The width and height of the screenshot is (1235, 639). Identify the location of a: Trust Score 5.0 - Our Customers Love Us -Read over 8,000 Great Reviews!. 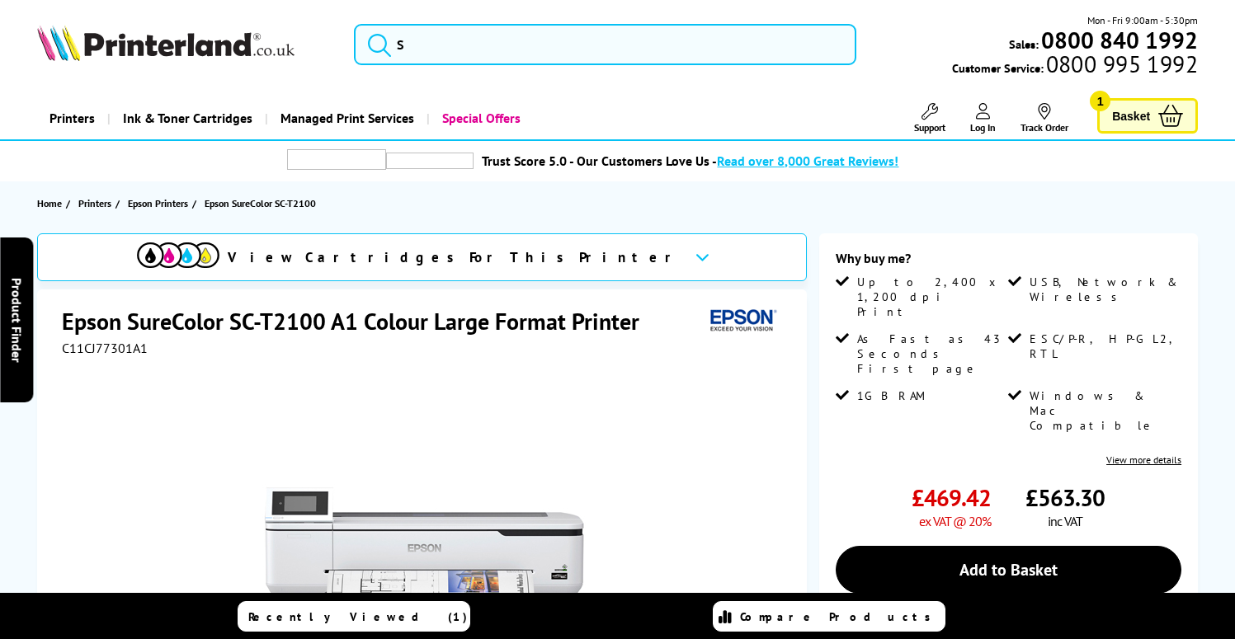
(690, 161).